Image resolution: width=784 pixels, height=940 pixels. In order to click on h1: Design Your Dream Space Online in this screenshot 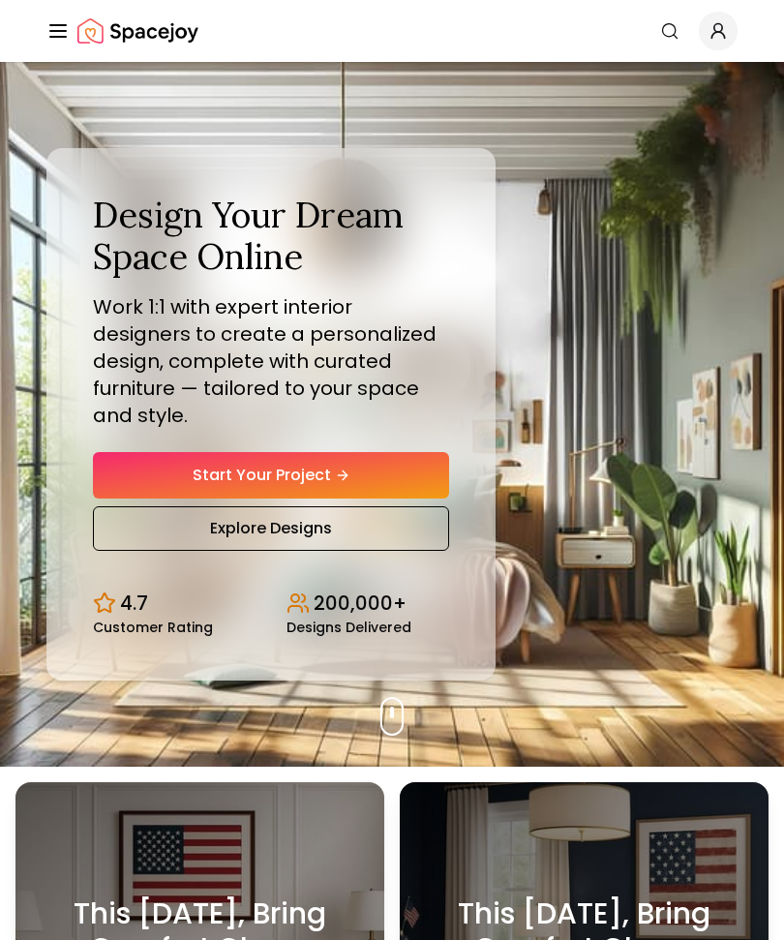, I will do `click(271, 236)`.